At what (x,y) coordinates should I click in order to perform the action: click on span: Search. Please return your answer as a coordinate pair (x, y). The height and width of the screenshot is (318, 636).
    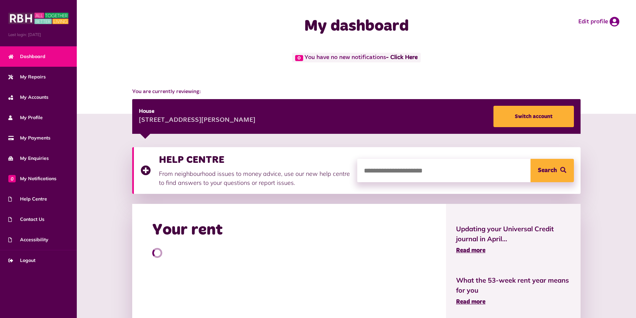
    Looking at the image, I should click on (547, 170).